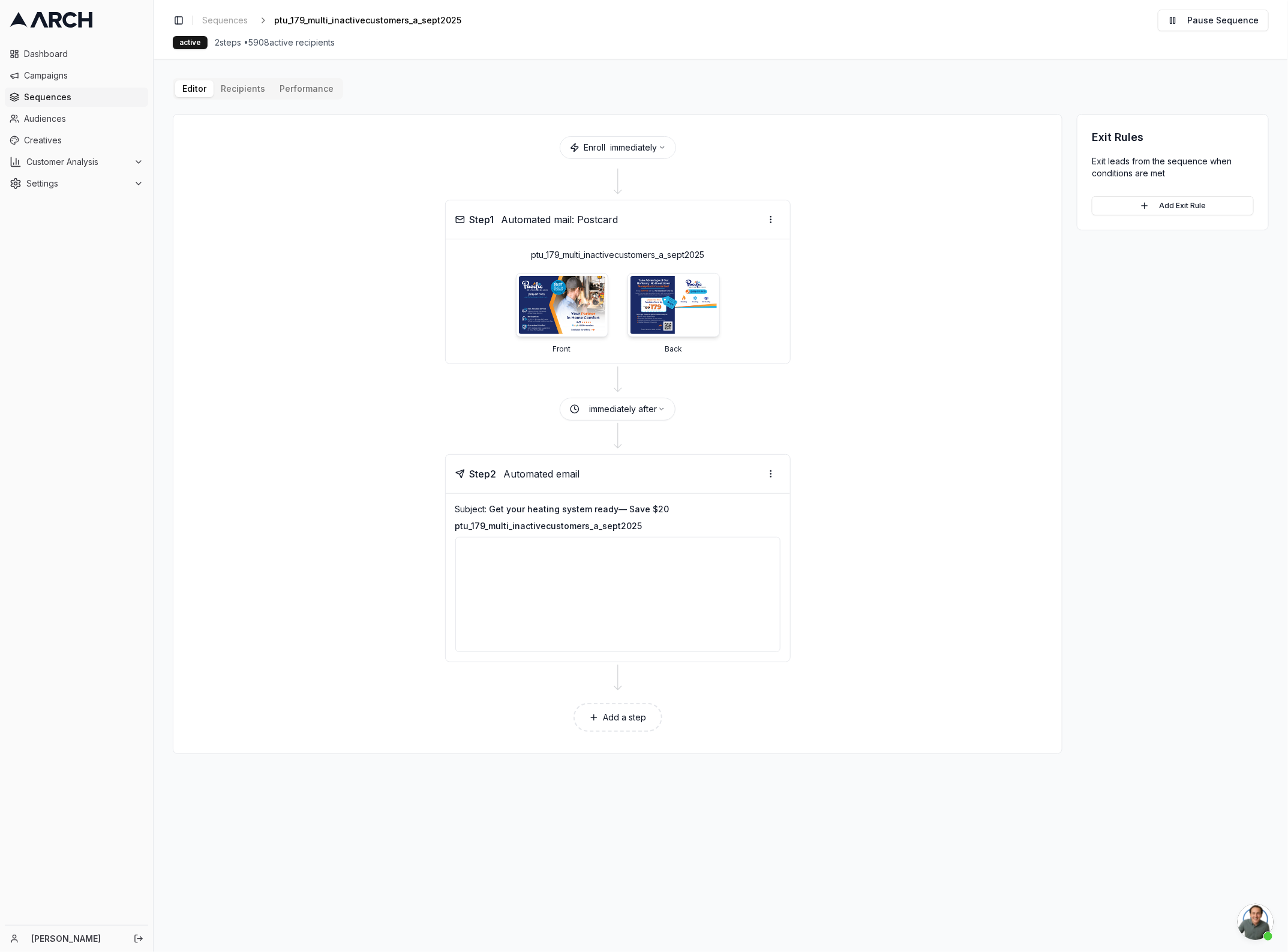  What do you see at coordinates (83, 140) in the screenshot?
I see `span: Creatives` at bounding box center [83, 140].